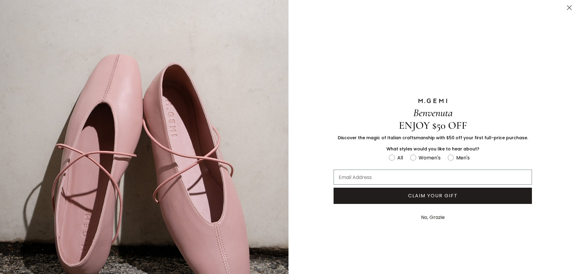 The width and height of the screenshot is (577, 274). Describe the element at coordinates (433, 101) in the screenshot. I see `img: M.GEMI` at that location.